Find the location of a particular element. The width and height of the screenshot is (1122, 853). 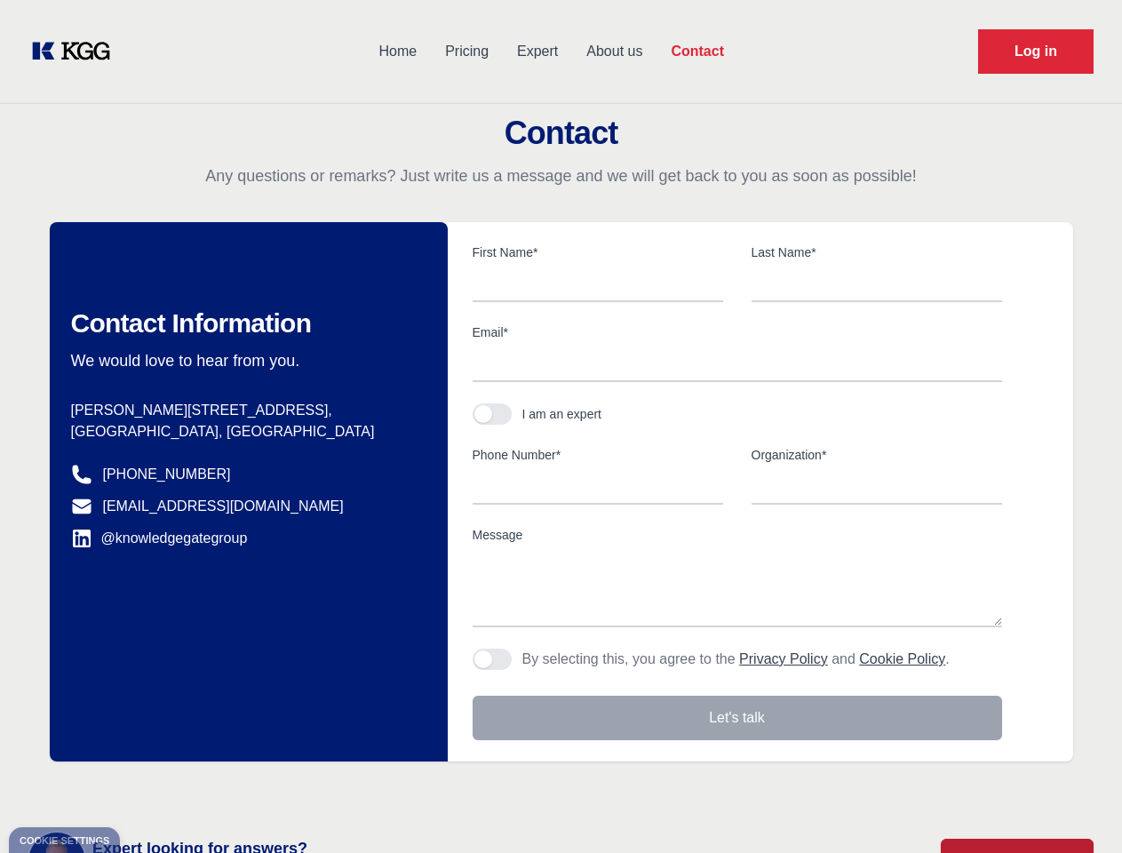

label: Email* is located at coordinates (737, 332).